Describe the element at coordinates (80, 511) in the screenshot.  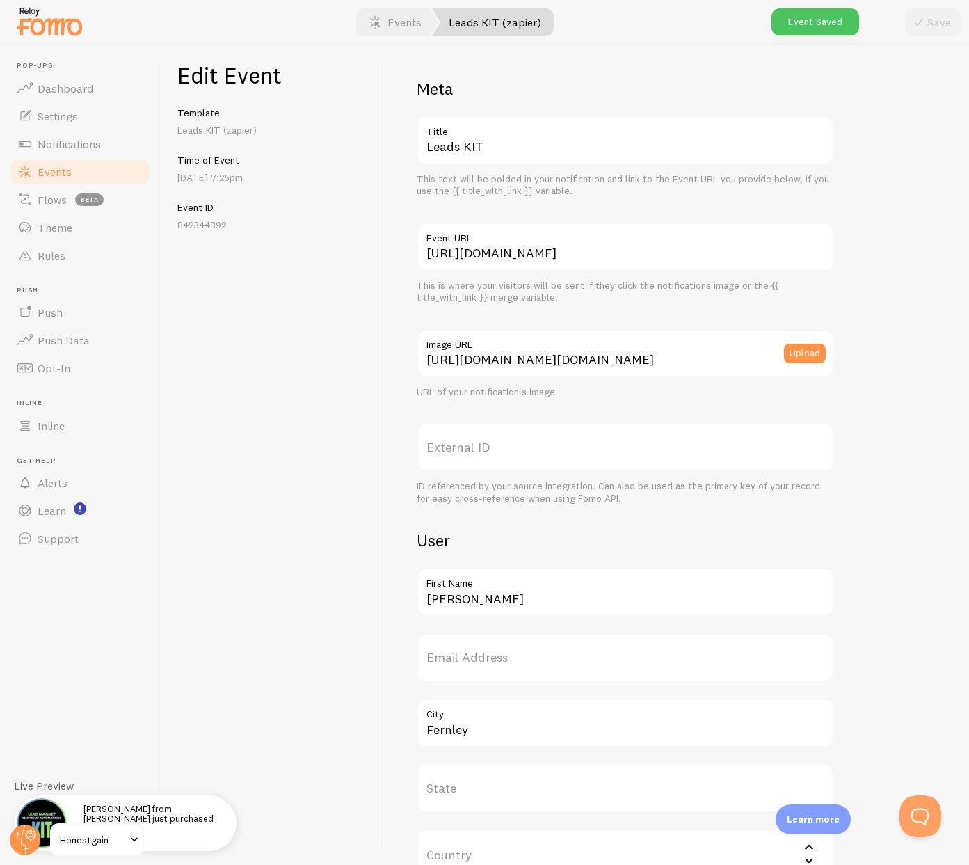
I see `a: Learn` at that location.